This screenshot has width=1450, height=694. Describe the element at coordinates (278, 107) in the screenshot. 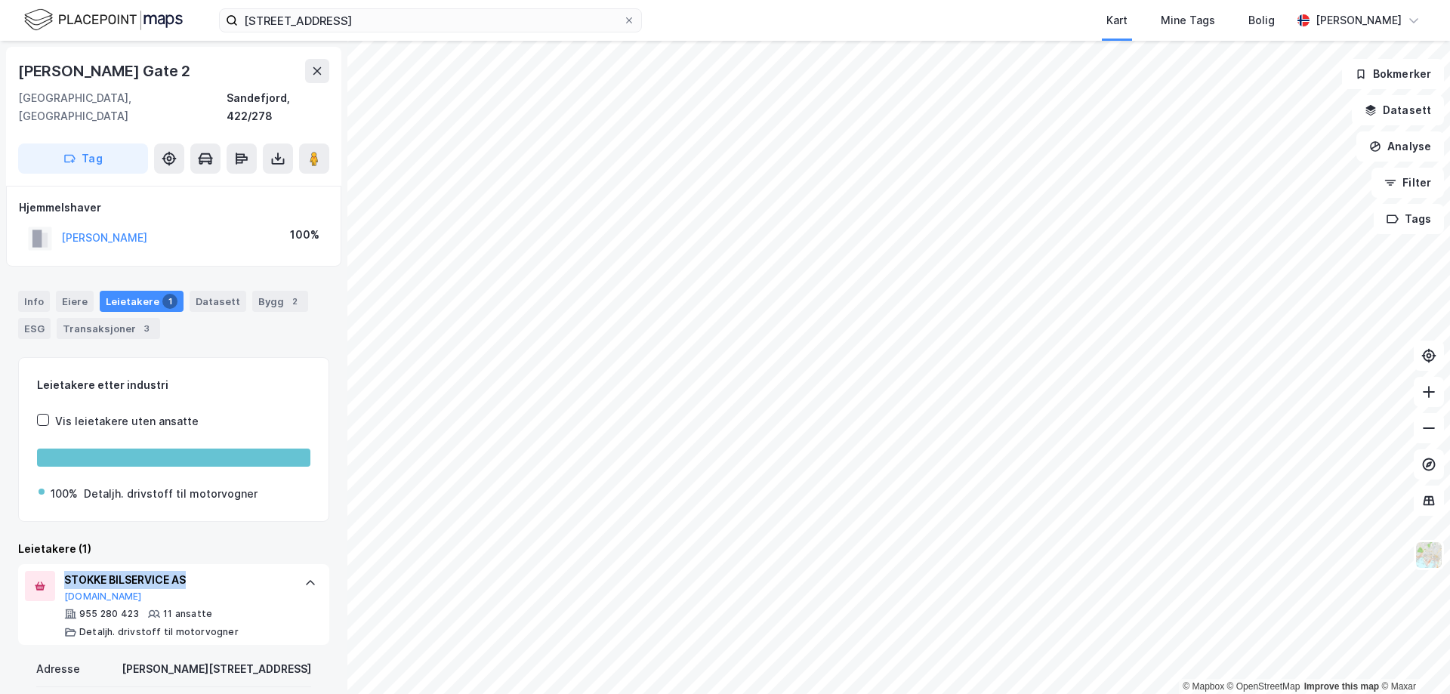

I see `div: Sandefjord, 422/278` at that location.